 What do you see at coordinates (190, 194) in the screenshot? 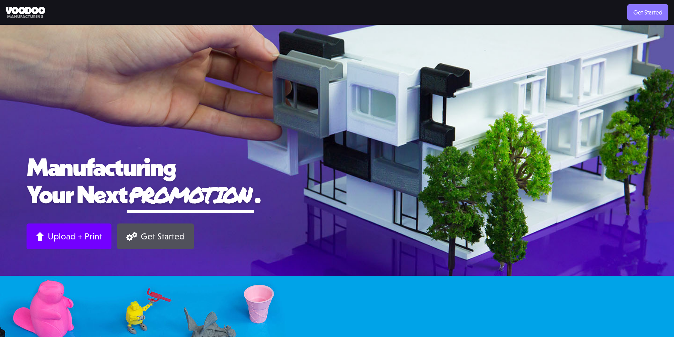
I see `span: promotion` at bounding box center [190, 194].